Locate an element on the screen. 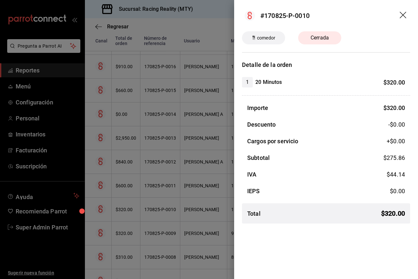 The width and height of the screenshot is (418, 279). span: comedor is located at coordinates (266, 38).